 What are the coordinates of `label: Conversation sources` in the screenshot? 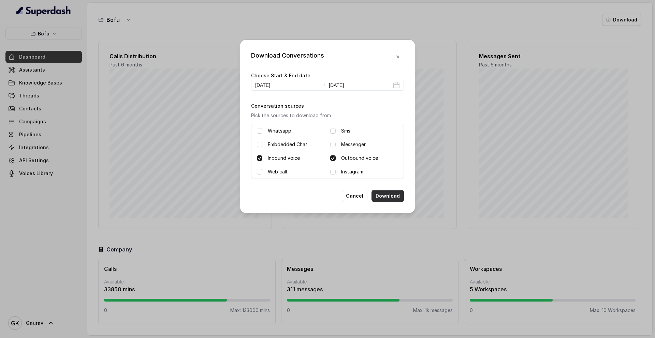 It's located at (277, 106).